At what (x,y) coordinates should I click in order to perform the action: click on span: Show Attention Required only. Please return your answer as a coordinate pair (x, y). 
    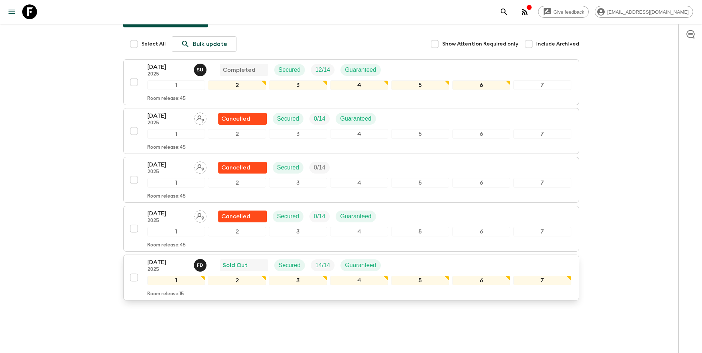
    Looking at the image, I should click on (480, 44).